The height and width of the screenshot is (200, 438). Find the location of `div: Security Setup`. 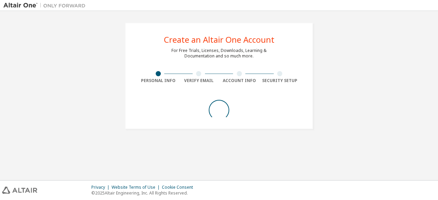

div: Security Setup is located at coordinates (280, 81).